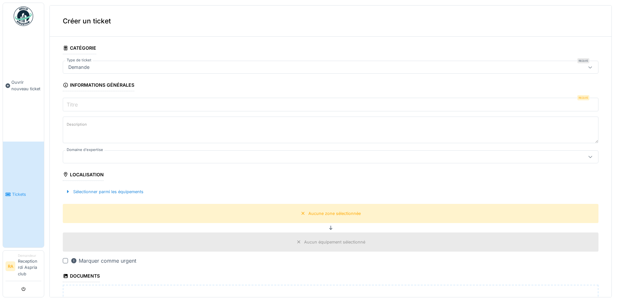  Describe the element at coordinates (30, 256) in the screenshot. I see `div: Demandeur` at that location.